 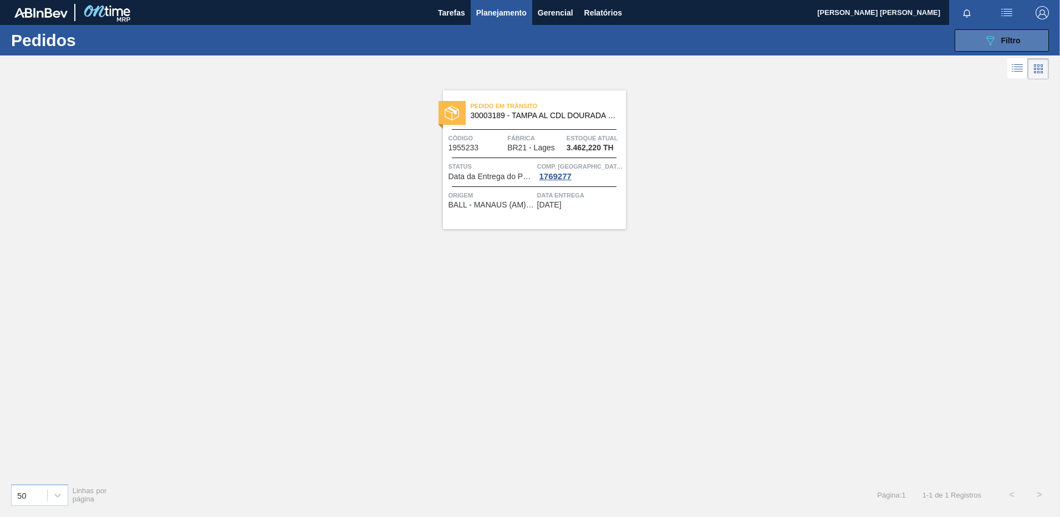 What do you see at coordinates (464, 148) in the screenshot?
I see `span: 1955233` at bounding box center [464, 148].